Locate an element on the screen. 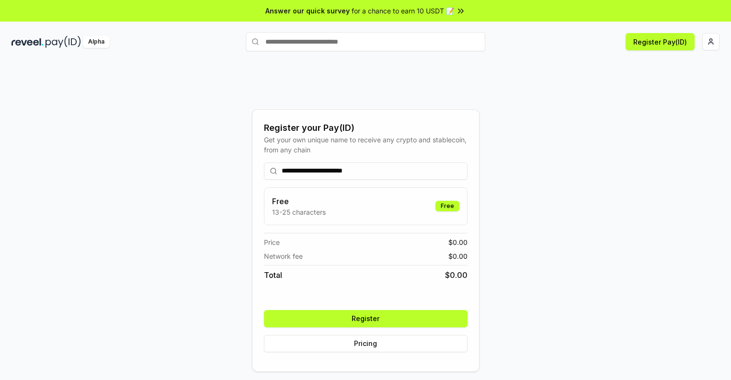 The height and width of the screenshot is (380, 731). button: Pricing is located at coordinates (365, 343).